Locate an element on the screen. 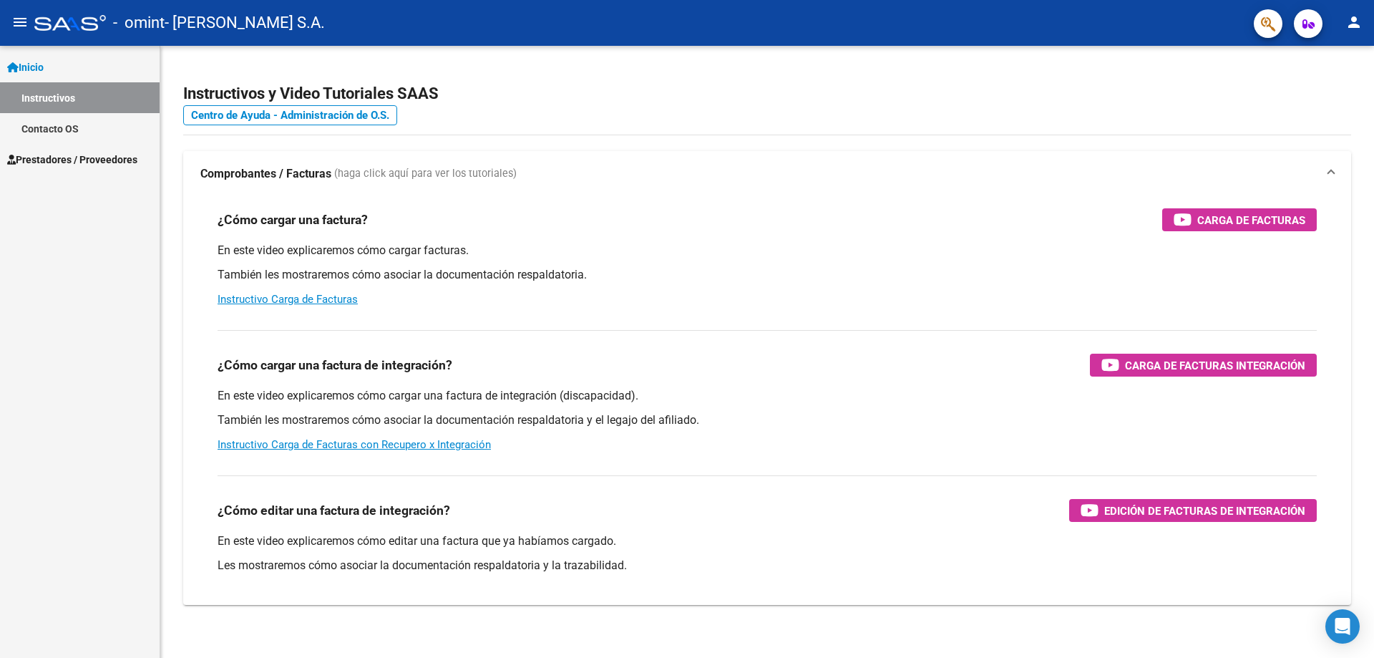 This screenshot has width=1374, height=658. span: Carga de Facturas is located at coordinates (1251, 220).